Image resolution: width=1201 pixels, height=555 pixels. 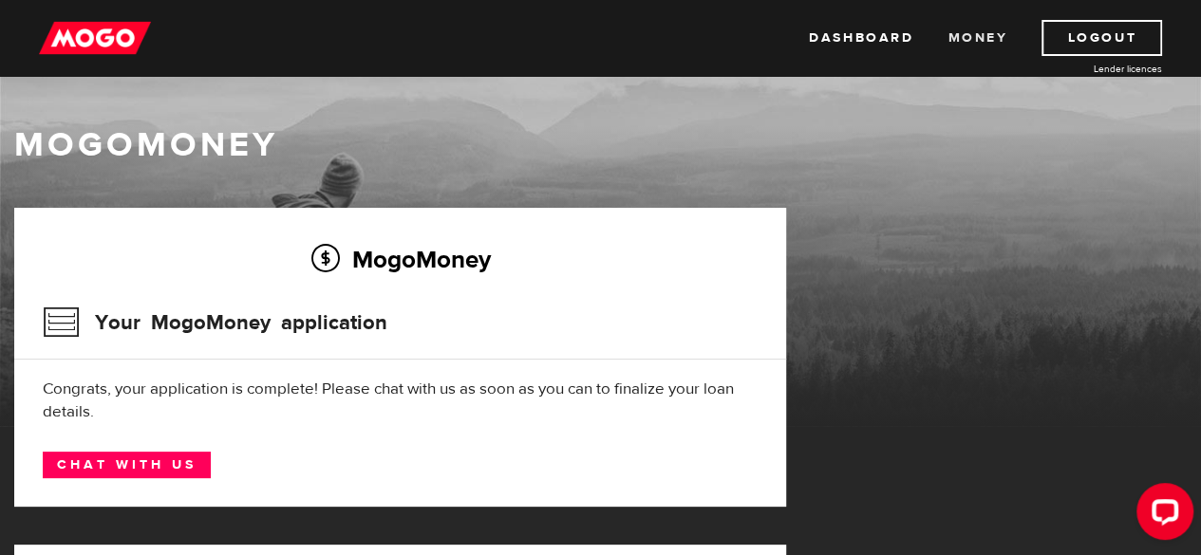 What do you see at coordinates (400, 259) in the screenshot?
I see `h2: MogoMoney` at bounding box center [400, 259].